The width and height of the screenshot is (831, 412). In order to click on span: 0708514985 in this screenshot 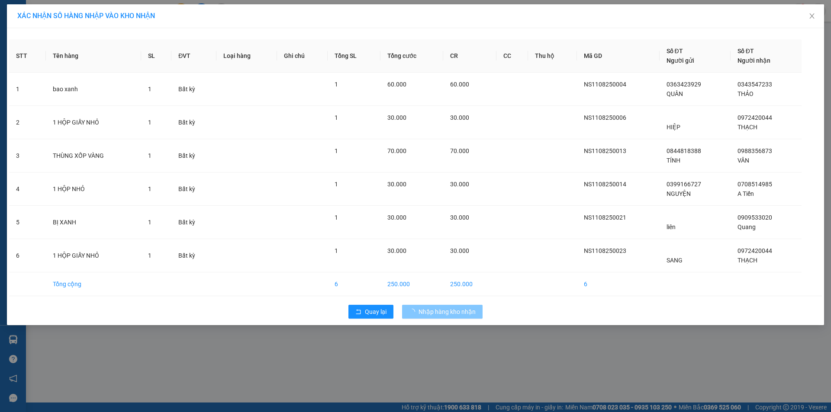, I will do `click(755, 184)`.